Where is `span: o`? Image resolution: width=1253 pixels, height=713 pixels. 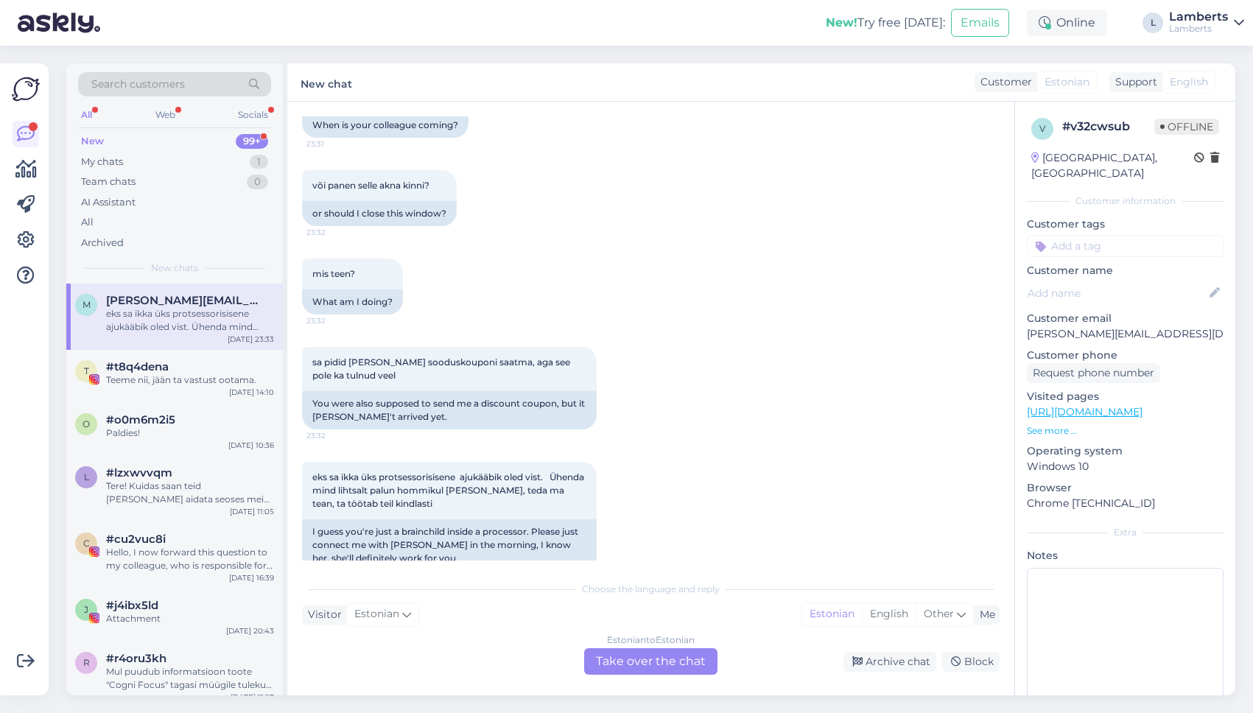 span: o is located at coordinates (86, 423).